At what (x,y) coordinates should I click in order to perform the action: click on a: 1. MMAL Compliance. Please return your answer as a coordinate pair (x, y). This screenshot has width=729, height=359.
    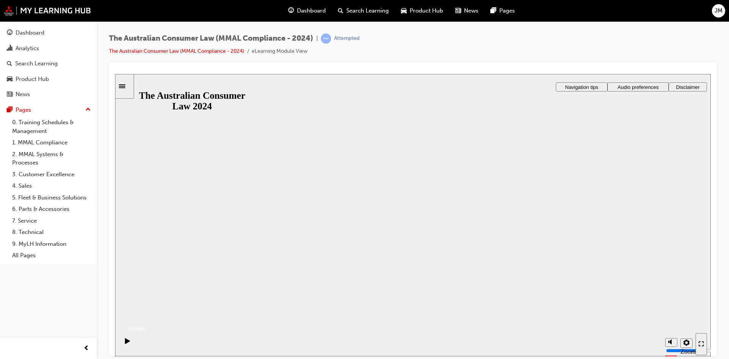
    Looking at the image, I should click on (51, 142).